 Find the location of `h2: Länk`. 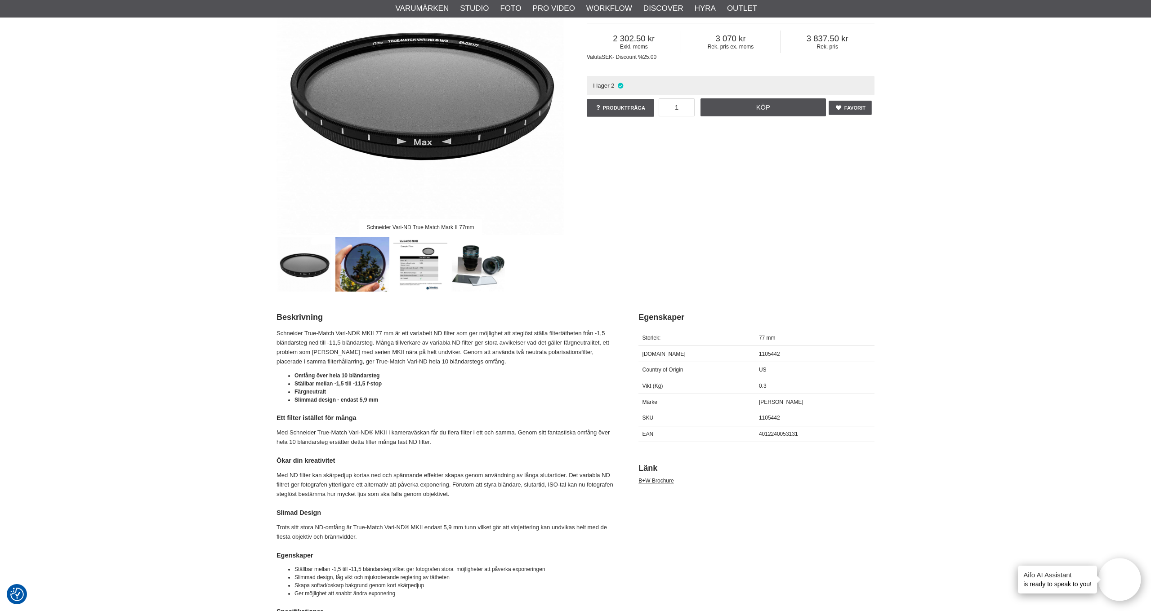

h2: Länk is located at coordinates (756, 468).